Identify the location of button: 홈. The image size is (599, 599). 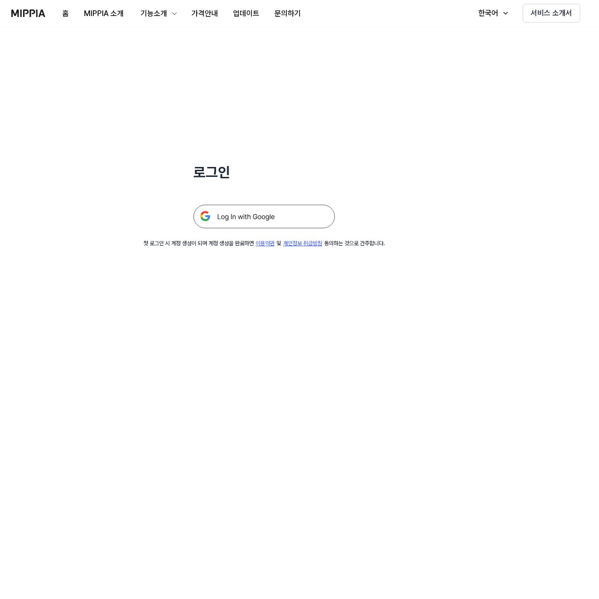
(66, 14).